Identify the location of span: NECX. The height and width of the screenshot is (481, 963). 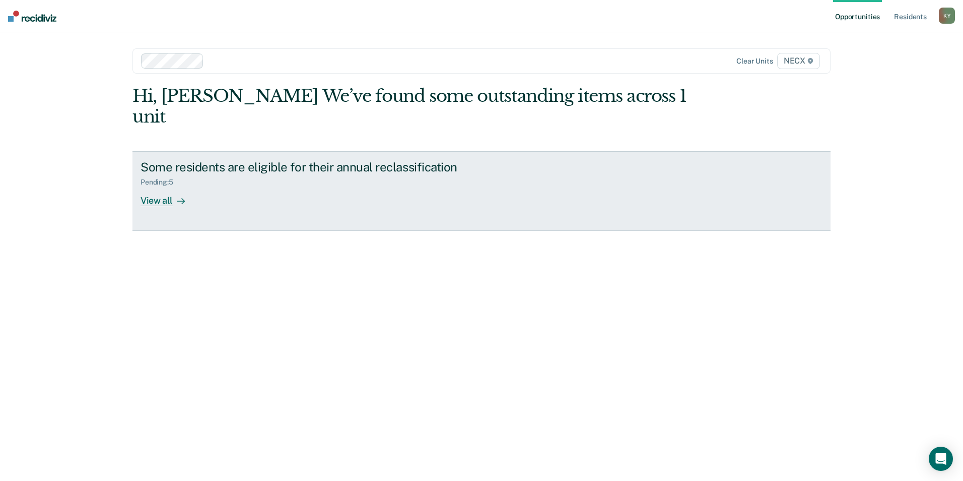
(799, 61).